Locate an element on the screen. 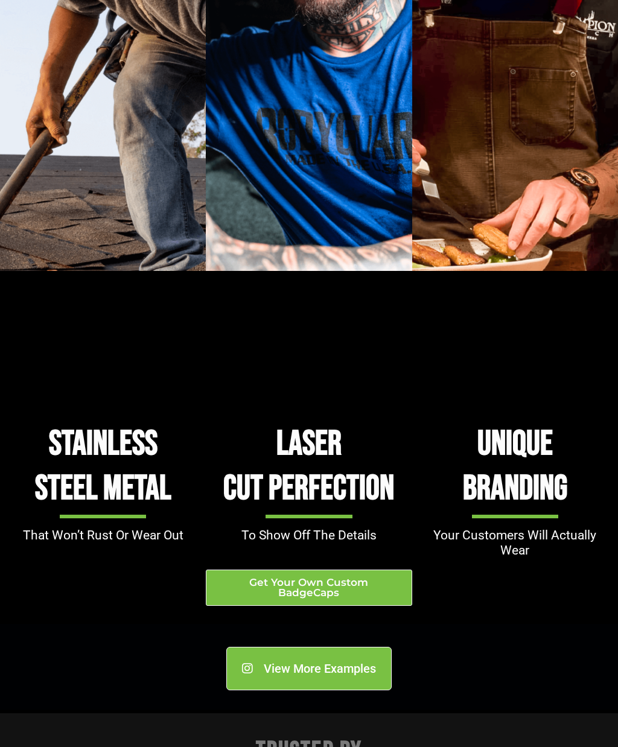  h3: Unique Branding is located at coordinates (515, 466).